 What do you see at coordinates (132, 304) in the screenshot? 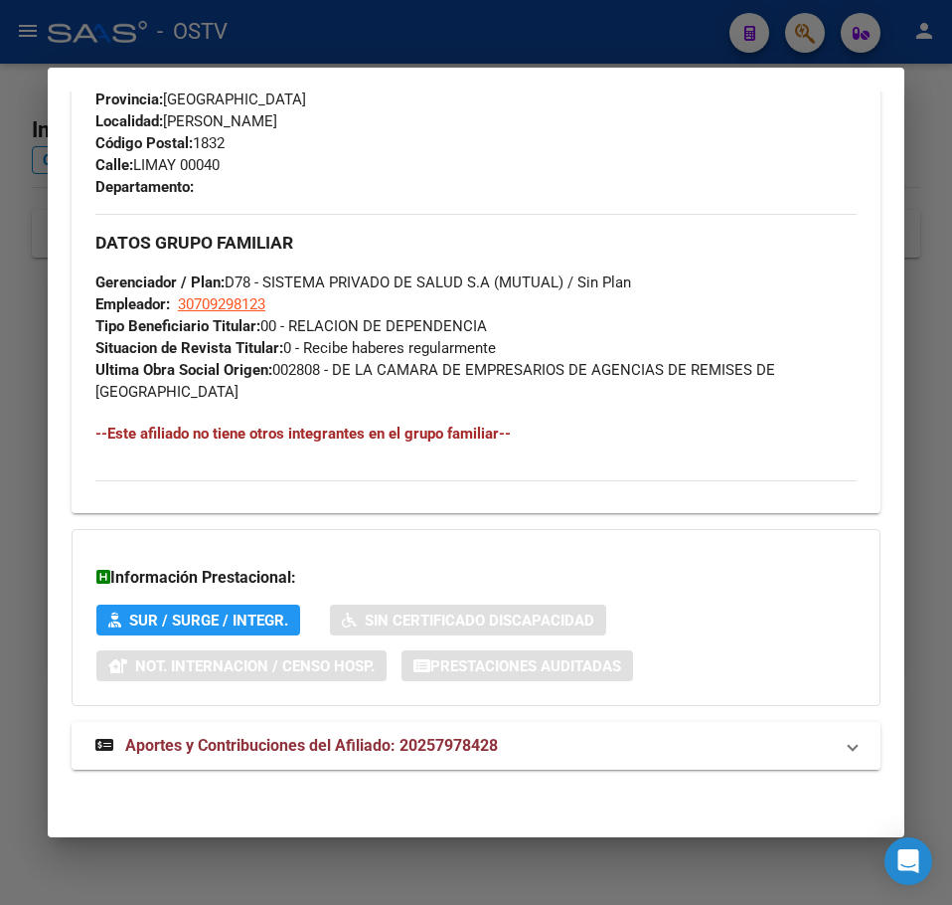
I see `strong: Empleador:` at bounding box center [132, 304].